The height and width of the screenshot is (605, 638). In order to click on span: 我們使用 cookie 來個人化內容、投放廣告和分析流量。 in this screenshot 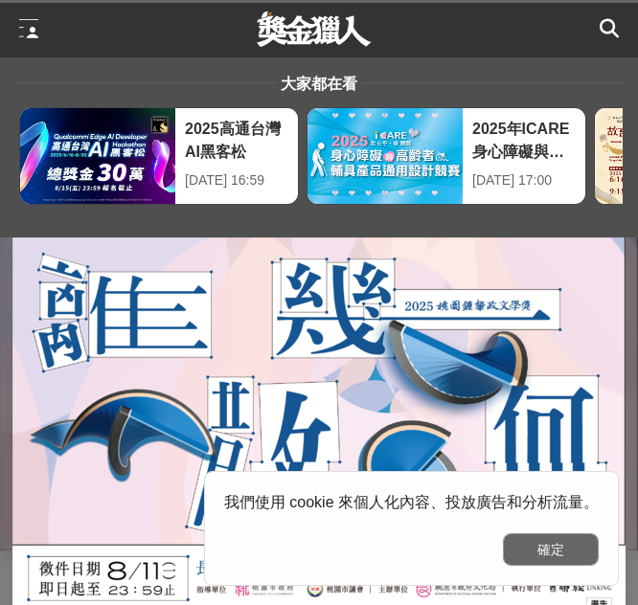, I will do `click(411, 502)`.